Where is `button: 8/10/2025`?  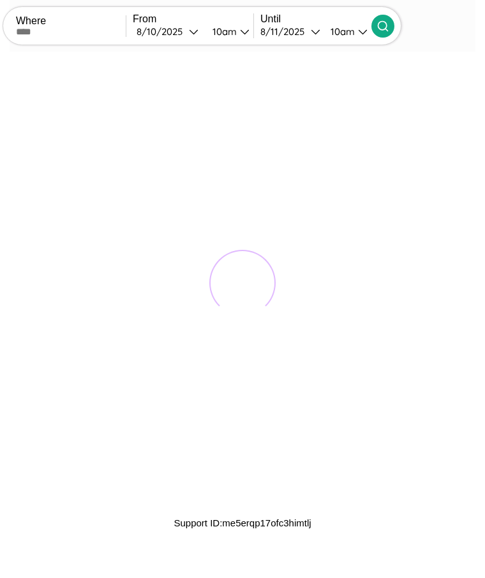 button: 8/10/2025 is located at coordinates (167, 31).